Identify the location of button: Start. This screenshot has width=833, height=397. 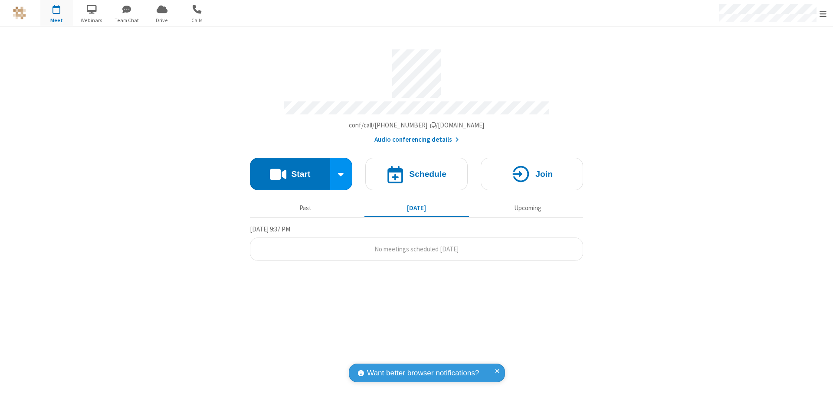
(290, 174).